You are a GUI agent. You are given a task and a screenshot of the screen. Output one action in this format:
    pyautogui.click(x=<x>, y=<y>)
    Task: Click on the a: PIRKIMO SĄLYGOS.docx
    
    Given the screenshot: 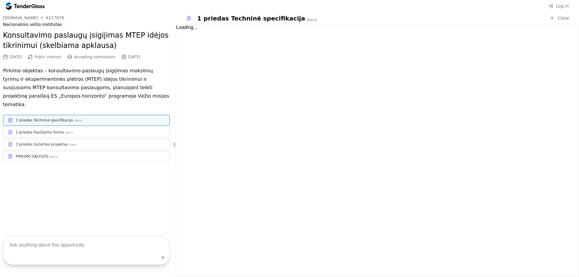 What is the action you would take?
    pyautogui.click(x=86, y=157)
    